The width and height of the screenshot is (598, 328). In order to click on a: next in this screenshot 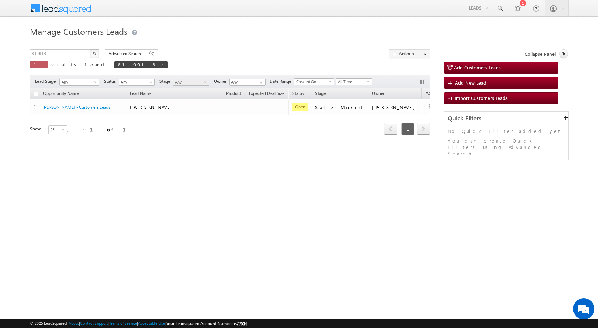, I will do `click(423, 129)`.